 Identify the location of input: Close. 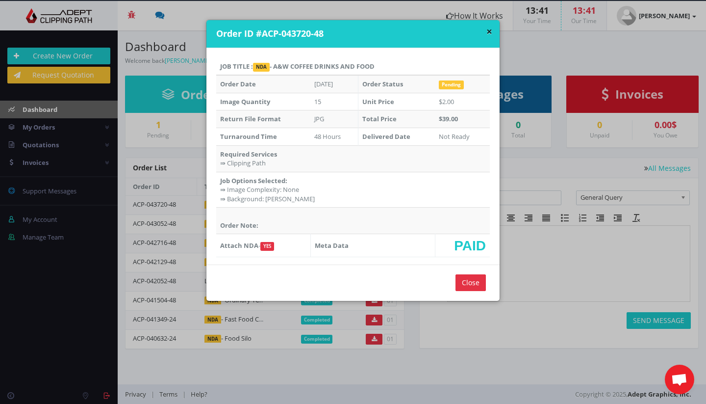
(471, 282).